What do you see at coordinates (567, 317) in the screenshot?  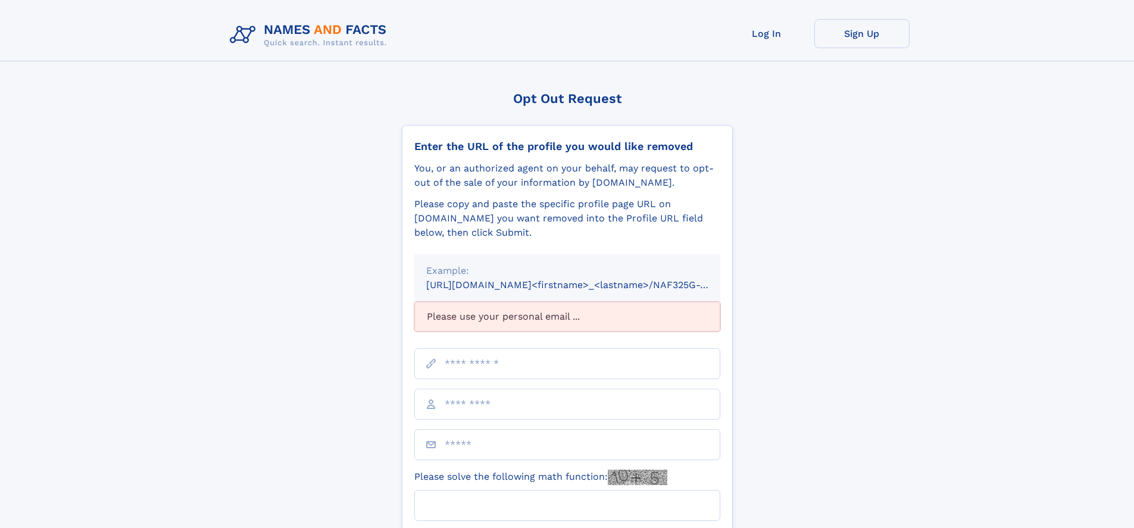 I see `div: Please use your personal email ...` at bounding box center [567, 317].